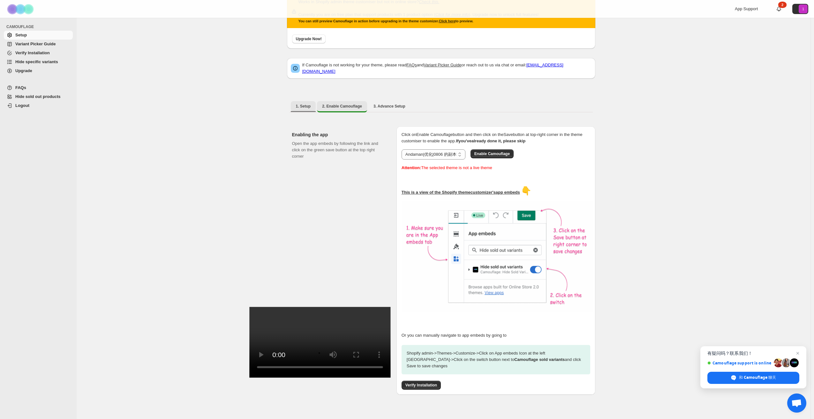  What do you see at coordinates (497, 257) in the screenshot?
I see `img: camouflage-enable` at bounding box center [497, 257].